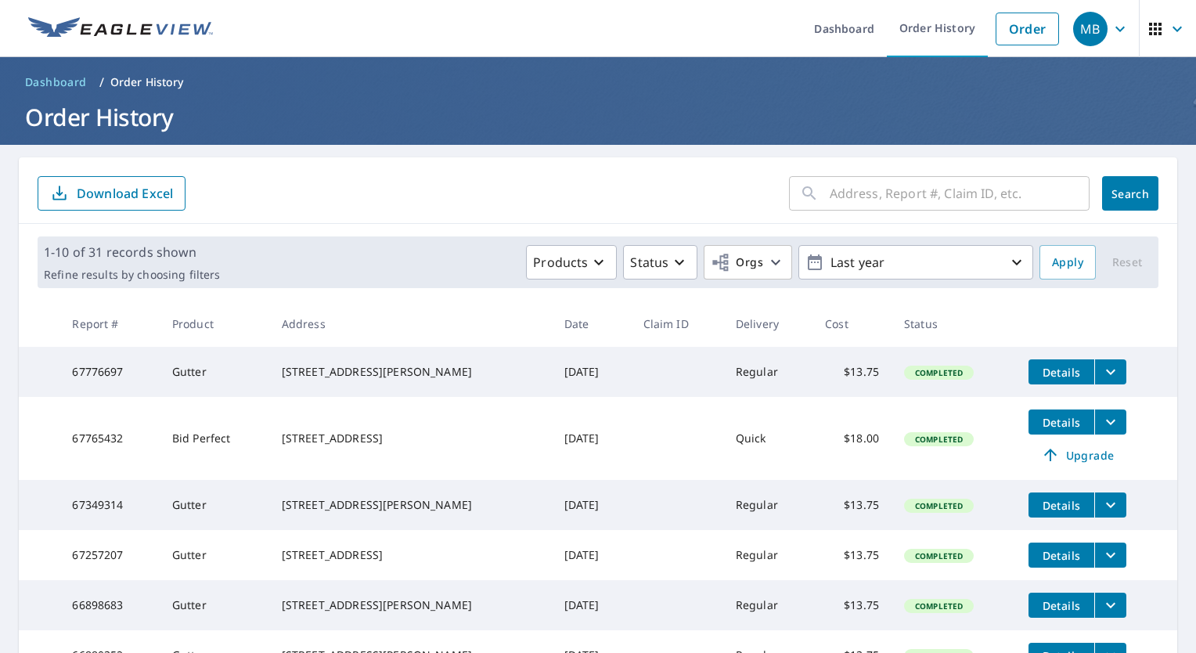 This screenshot has width=1196, height=653. Describe the element at coordinates (571, 262) in the screenshot. I see `button: Products` at that location.